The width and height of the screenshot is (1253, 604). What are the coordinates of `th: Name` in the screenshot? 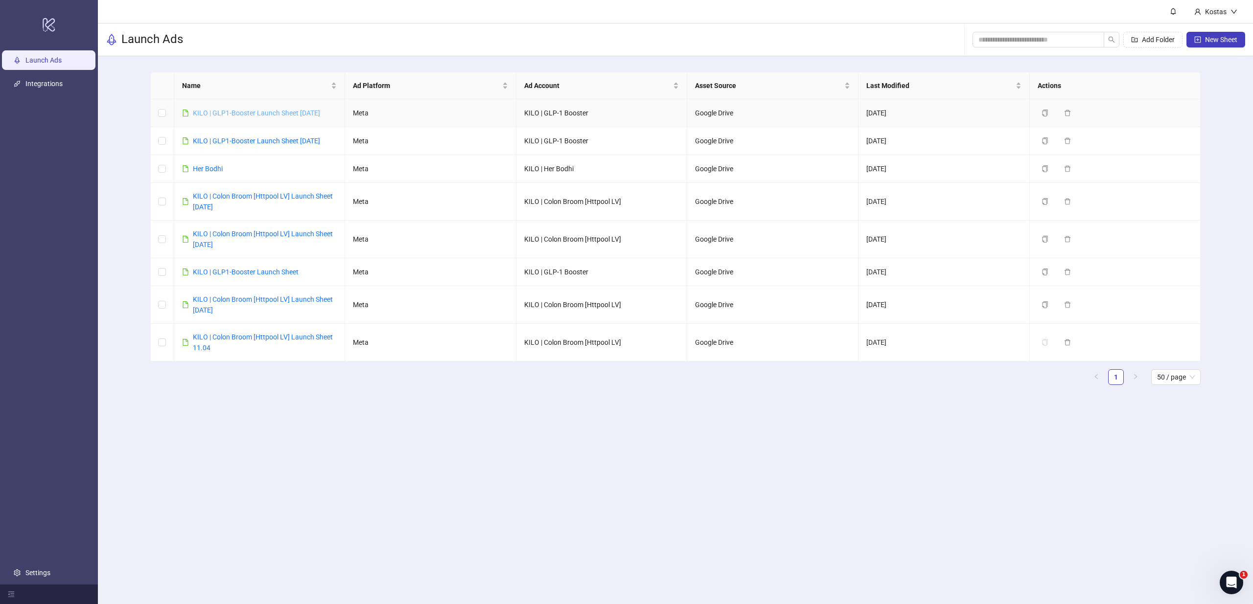 It's located at (260, 86).